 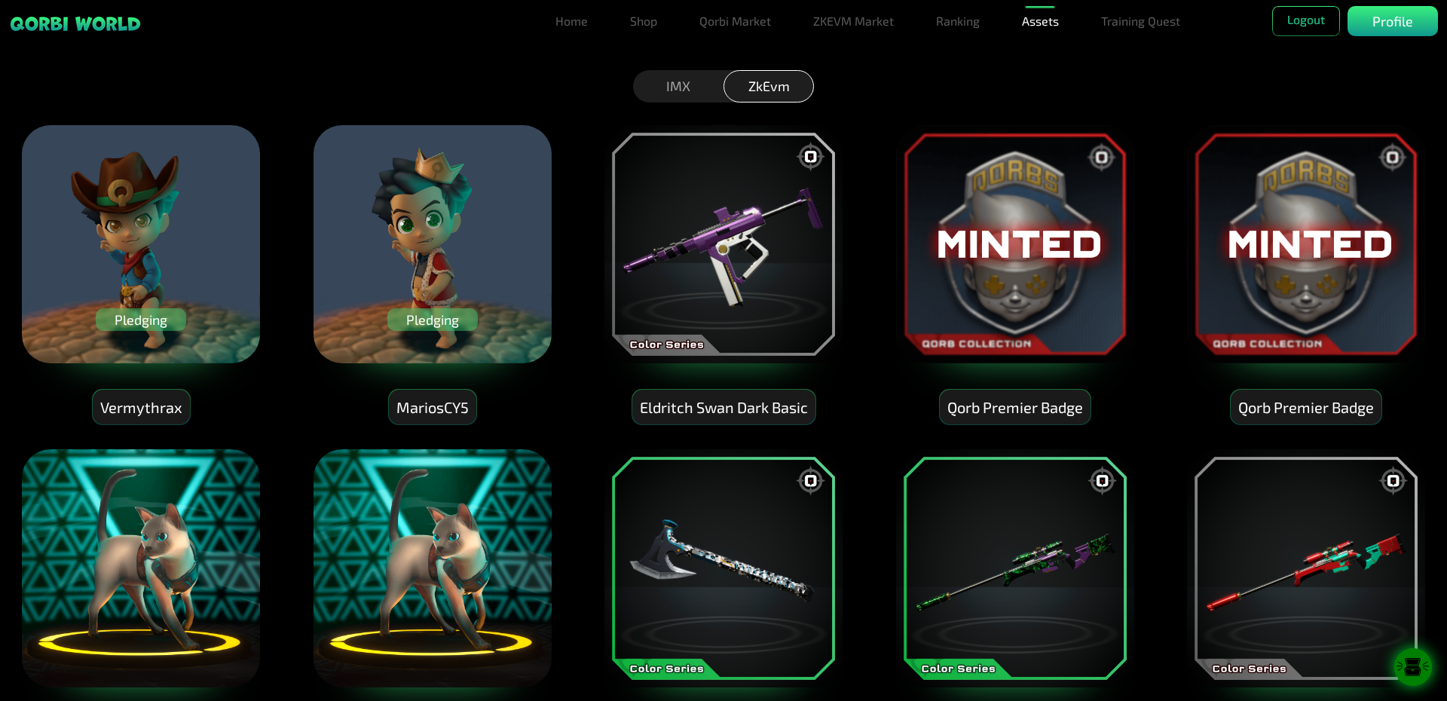 I want to click on img: Eldritch Swan Dark Basic, so click(x=724, y=244).